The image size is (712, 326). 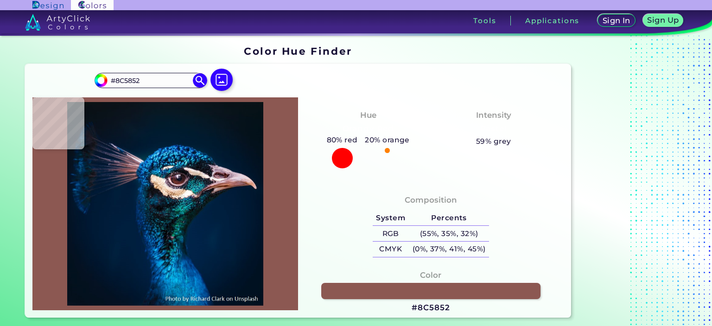 I want to click on h5: Sign In, so click(x=616, y=20).